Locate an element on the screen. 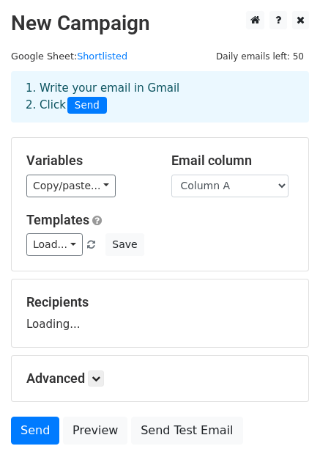 The image size is (320, 468). a: Copy/paste... is located at coordinates (71, 185).